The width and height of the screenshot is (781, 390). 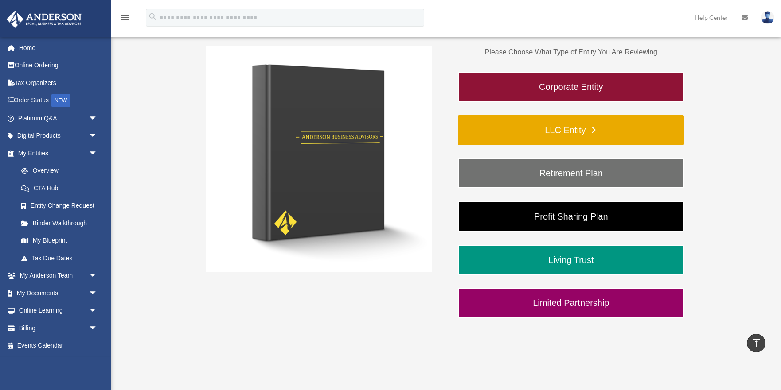 I want to click on a: My Entitiesarrow_drop_down, so click(x=59, y=153).